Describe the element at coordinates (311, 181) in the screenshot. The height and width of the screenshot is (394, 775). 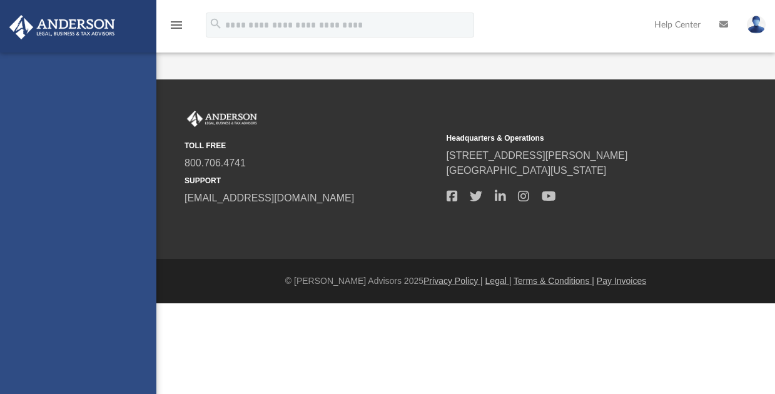
I see `small: SUPPORT` at that location.